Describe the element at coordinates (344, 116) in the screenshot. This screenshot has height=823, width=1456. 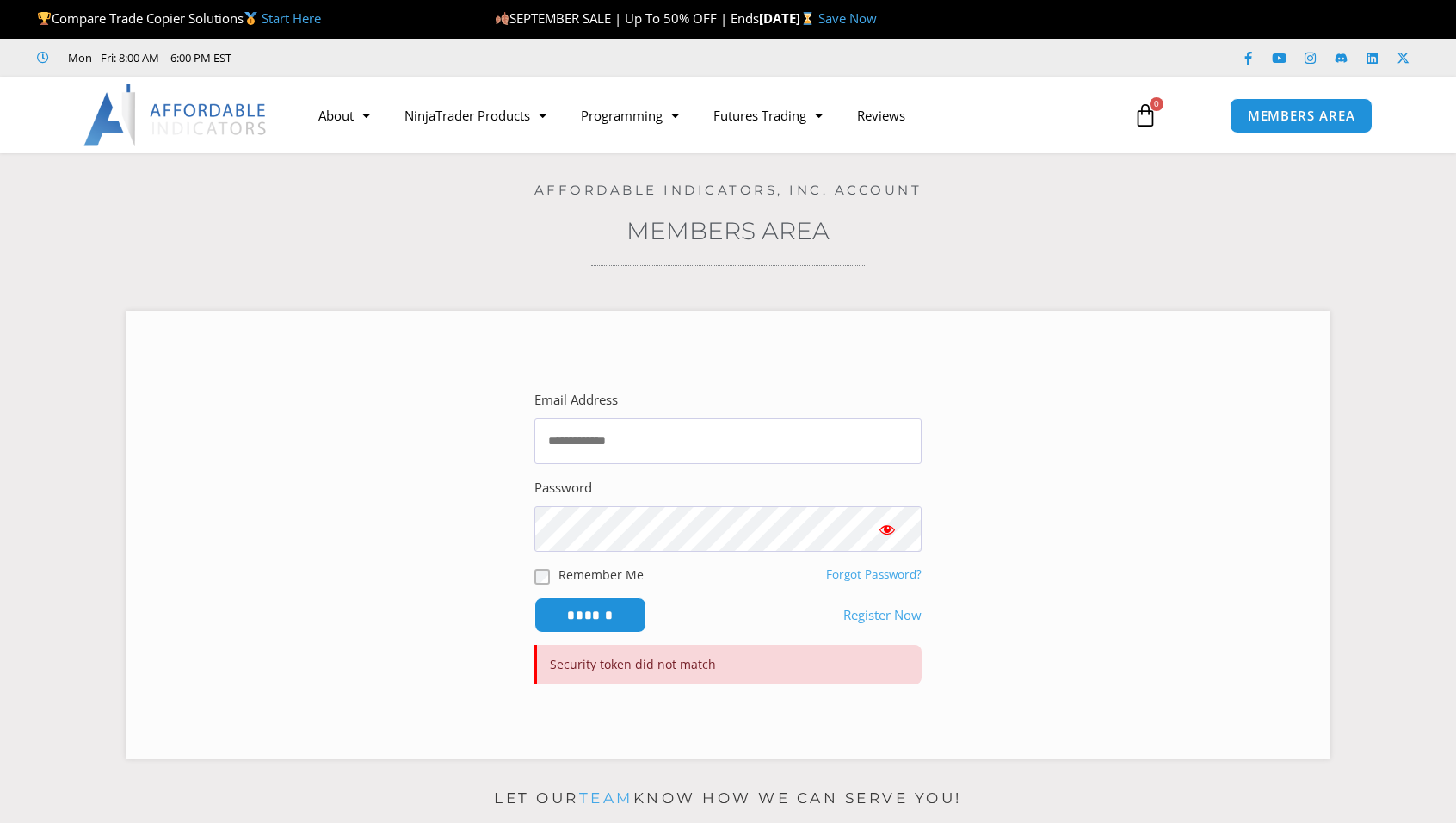
I see `a: About` at that location.